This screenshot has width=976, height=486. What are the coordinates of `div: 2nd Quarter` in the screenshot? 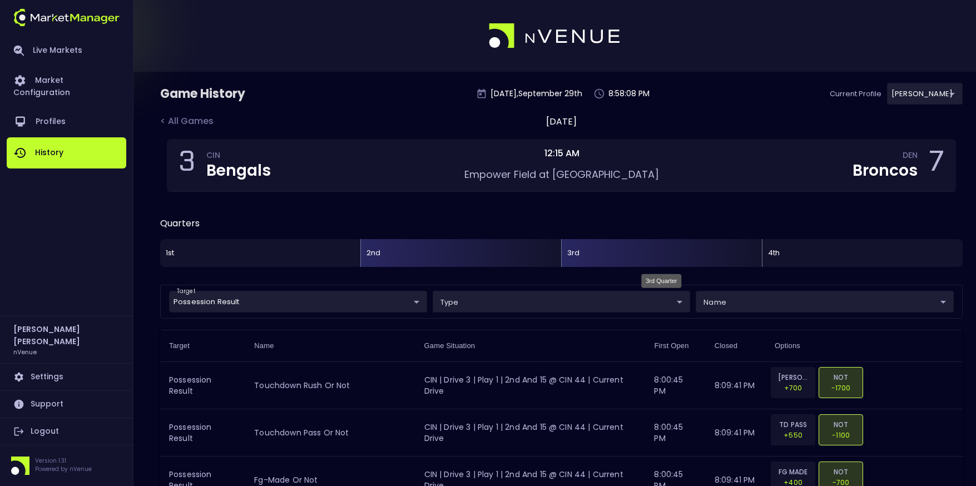 It's located at (460, 253).